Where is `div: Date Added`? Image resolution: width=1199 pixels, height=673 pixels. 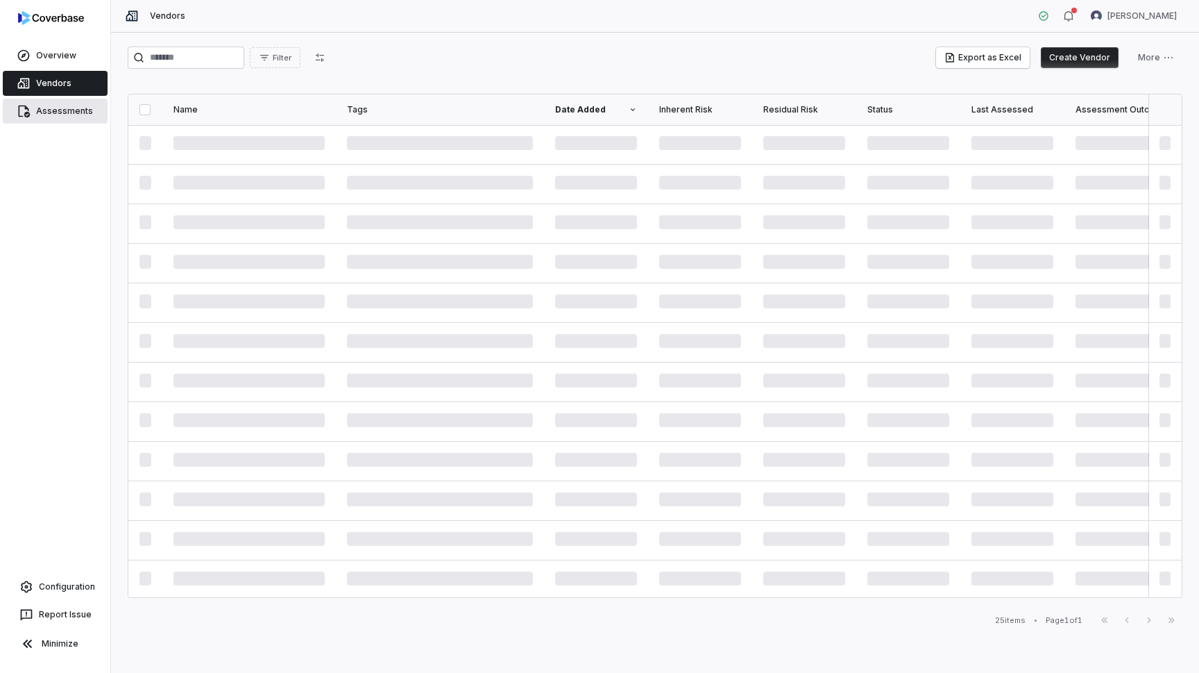 div: Date Added is located at coordinates (596, 110).